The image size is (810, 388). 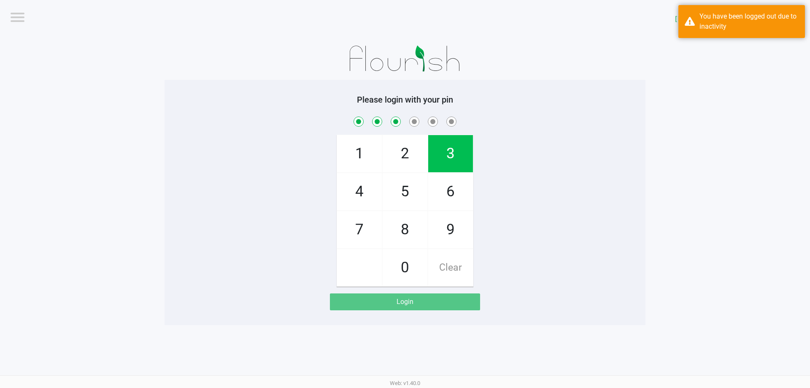 What do you see at coordinates (359, 229) in the screenshot?
I see `span: 7` at bounding box center [359, 229].